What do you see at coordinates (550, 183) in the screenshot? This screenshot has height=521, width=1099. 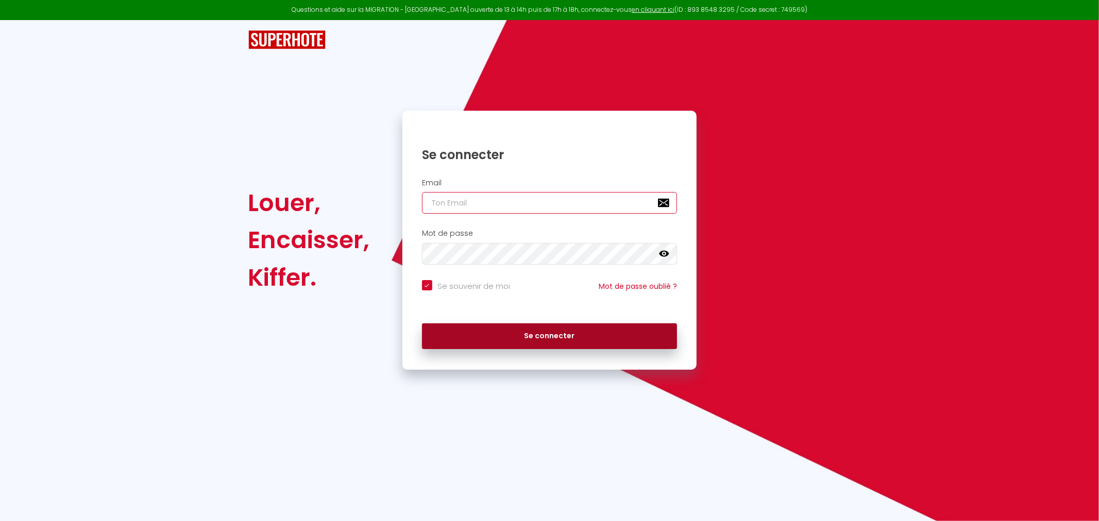 I see `h2: Email` at bounding box center [550, 183].